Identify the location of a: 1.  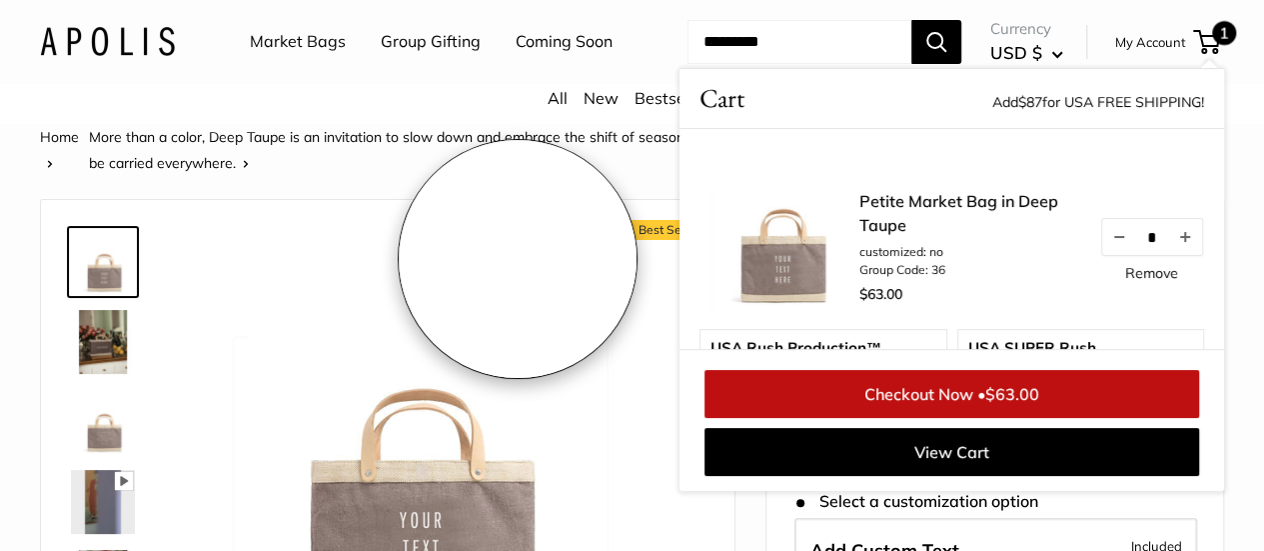
(1207, 42).